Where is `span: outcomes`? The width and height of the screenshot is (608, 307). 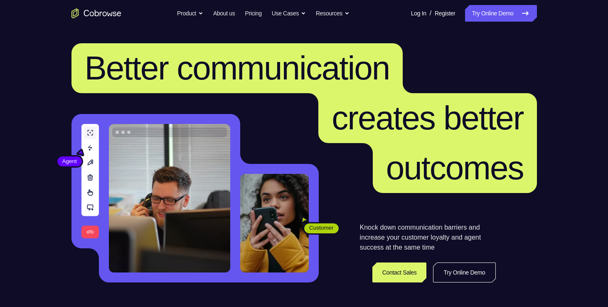
span: outcomes is located at coordinates (454, 167).